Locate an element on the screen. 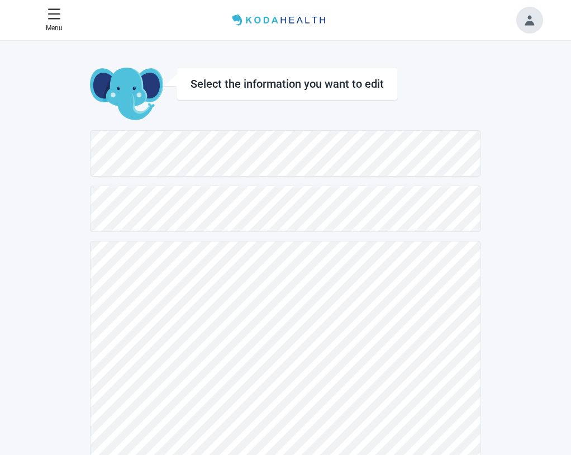 This screenshot has width=571, height=455. p: Menu is located at coordinates (54, 28).